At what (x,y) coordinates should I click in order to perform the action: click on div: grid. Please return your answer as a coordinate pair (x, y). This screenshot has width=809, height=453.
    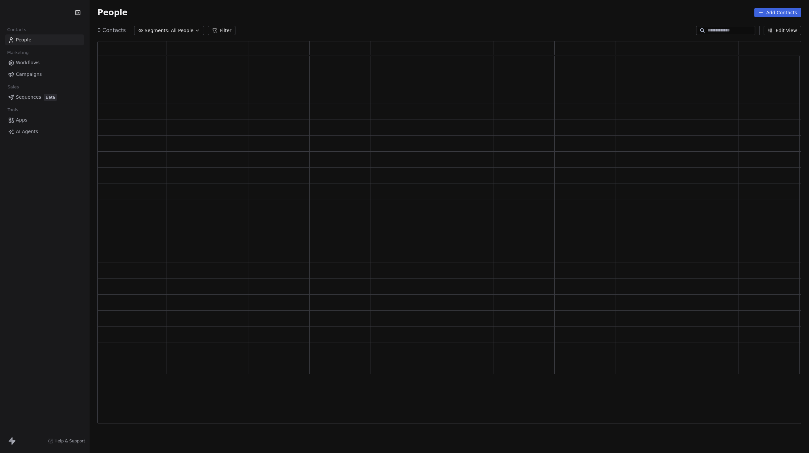
    Looking at the image, I should click on (450, 240).